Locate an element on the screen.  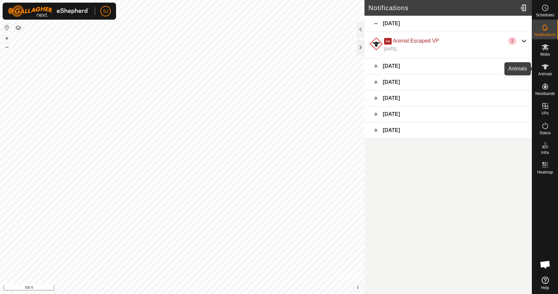
button: Map Layers is located at coordinates (18, 28).